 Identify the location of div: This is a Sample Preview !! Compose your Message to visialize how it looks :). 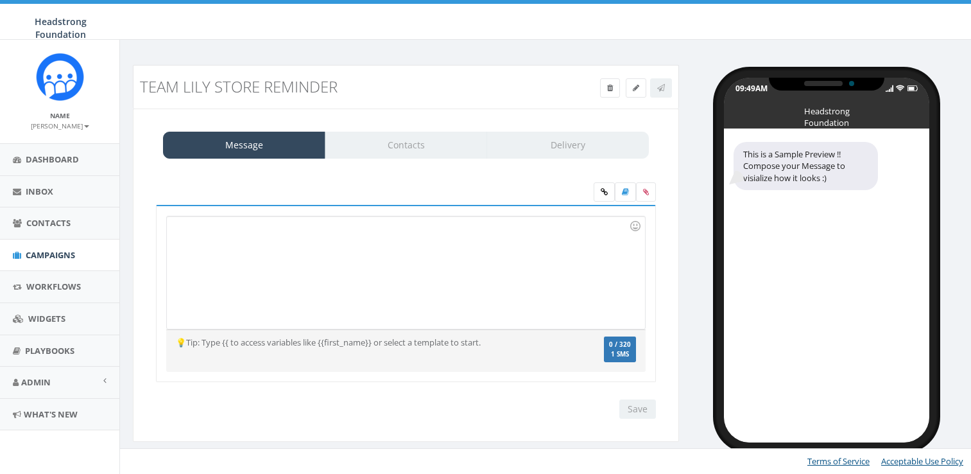
(806, 166).